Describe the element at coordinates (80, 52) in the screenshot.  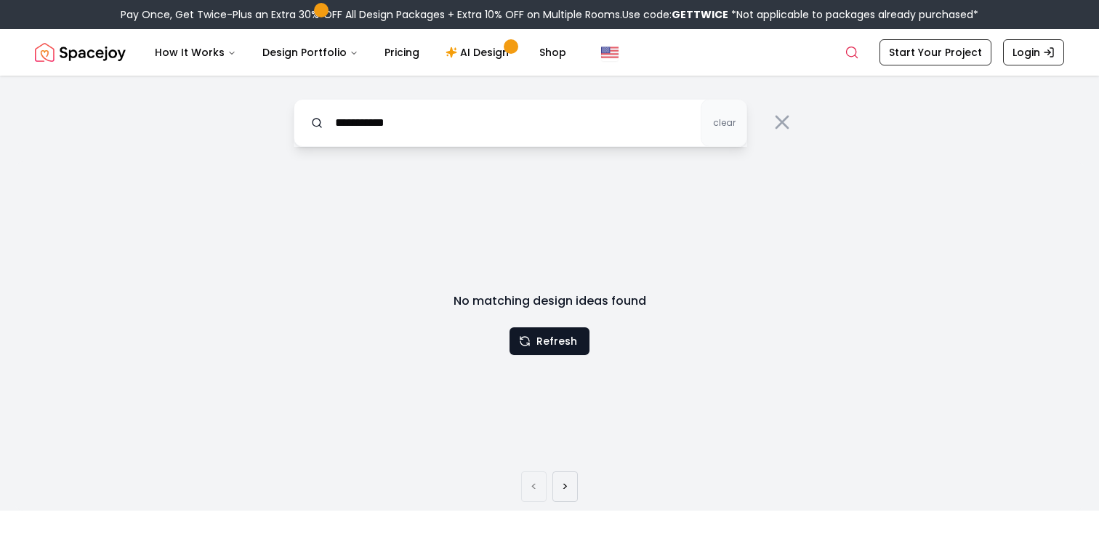
I see `img: Spacejoy Logo` at that location.